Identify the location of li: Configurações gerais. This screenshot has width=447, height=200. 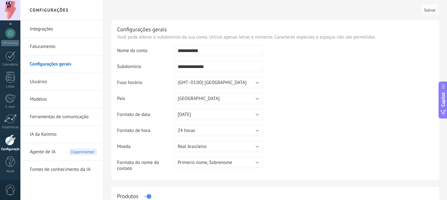
(62, 64).